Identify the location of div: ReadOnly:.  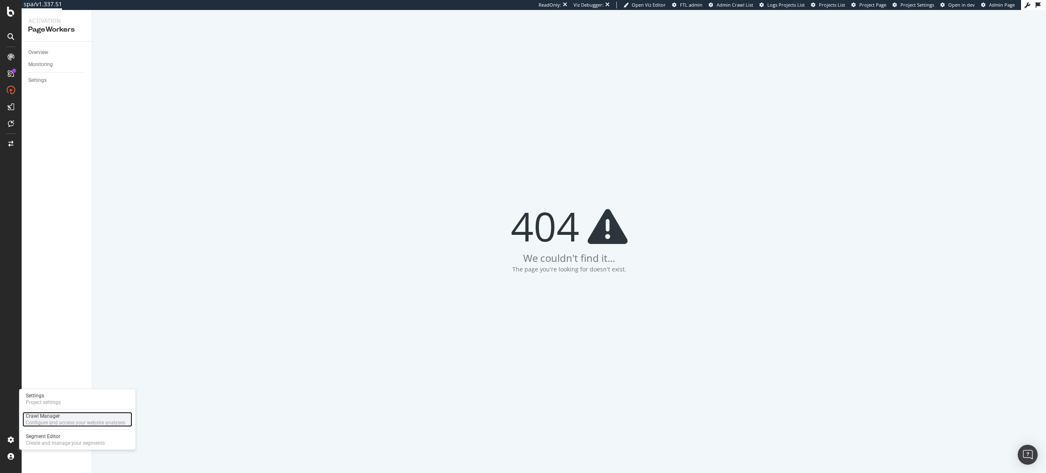
(550, 5).